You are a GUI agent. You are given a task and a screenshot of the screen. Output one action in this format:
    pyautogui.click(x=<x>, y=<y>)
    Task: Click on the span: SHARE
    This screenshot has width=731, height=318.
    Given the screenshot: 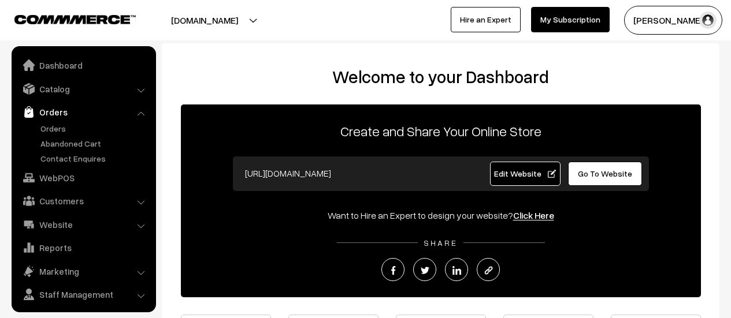 What is the action you would take?
    pyautogui.click(x=440, y=243)
    